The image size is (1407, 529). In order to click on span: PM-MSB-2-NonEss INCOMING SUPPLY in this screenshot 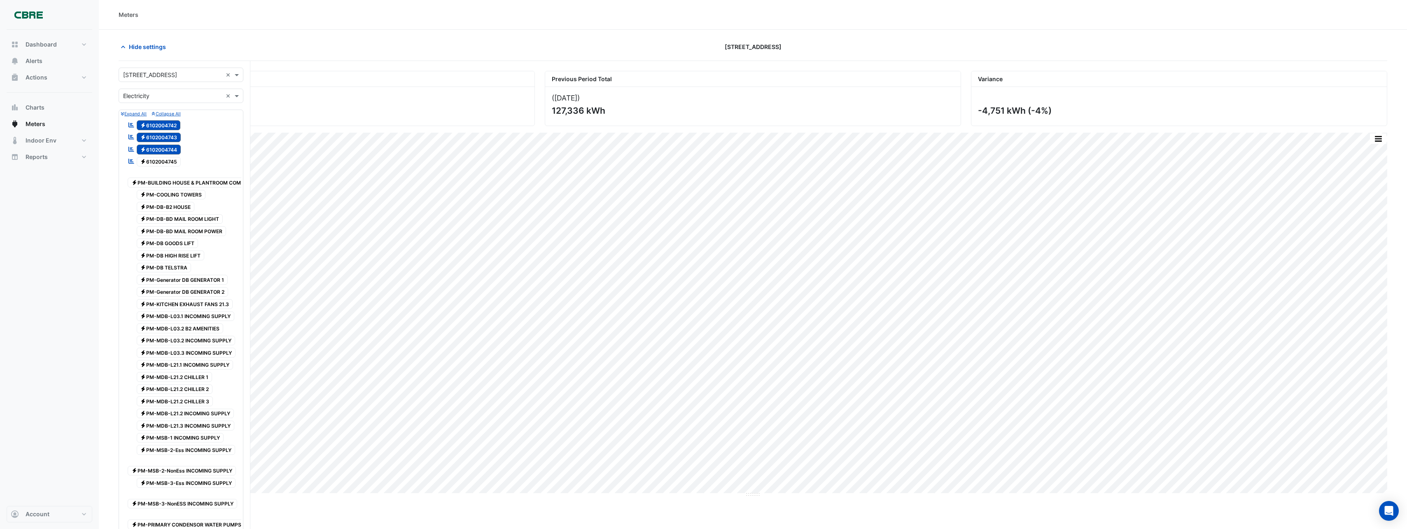, I will do `click(182, 471)`.